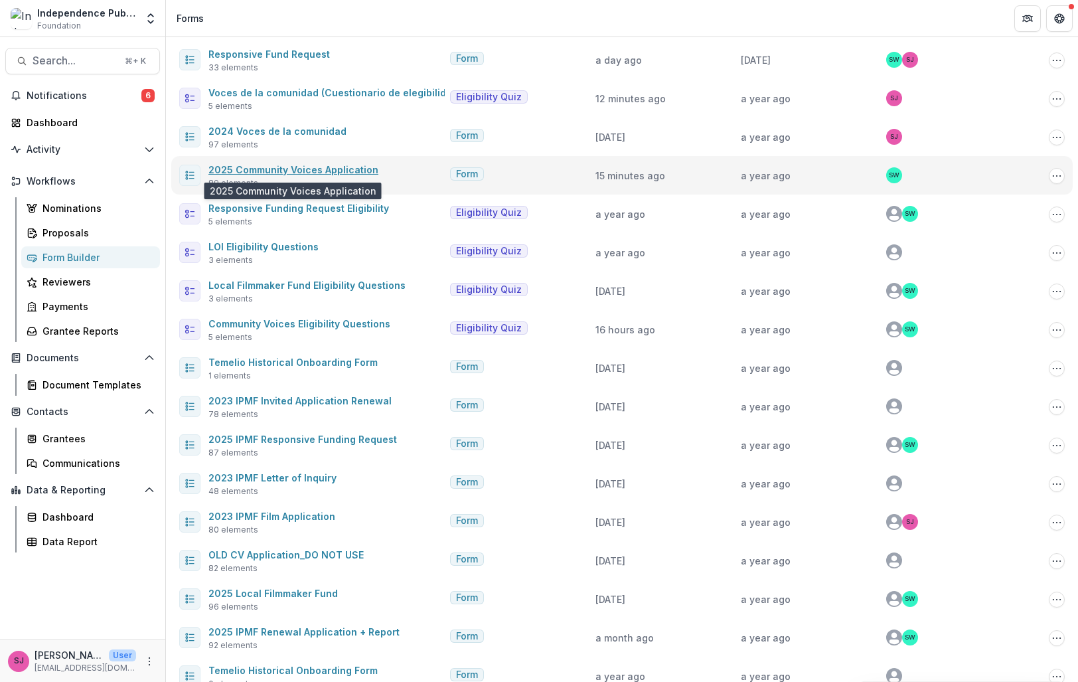 The image size is (1078, 682). What do you see at coordinates (82, 149) in the screenshot?
I see `span: Activity` at bounding box center [82, 149].